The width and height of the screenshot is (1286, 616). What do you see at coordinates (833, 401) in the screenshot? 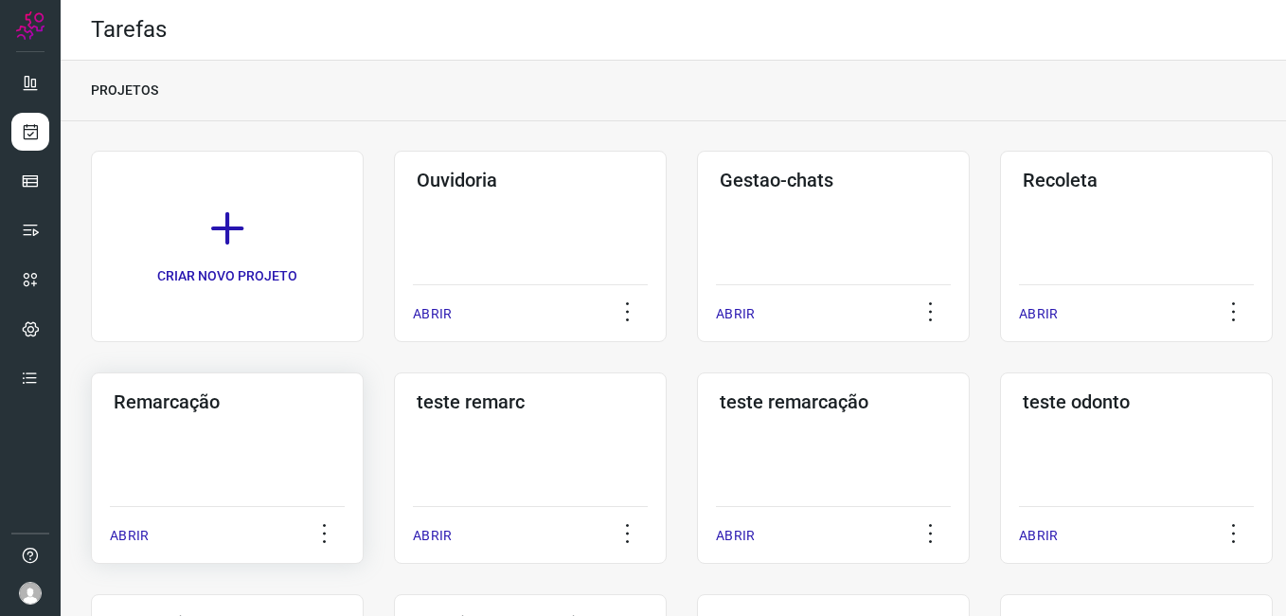
I see `h3: teste remarcação` at bounding box center [833, 401].